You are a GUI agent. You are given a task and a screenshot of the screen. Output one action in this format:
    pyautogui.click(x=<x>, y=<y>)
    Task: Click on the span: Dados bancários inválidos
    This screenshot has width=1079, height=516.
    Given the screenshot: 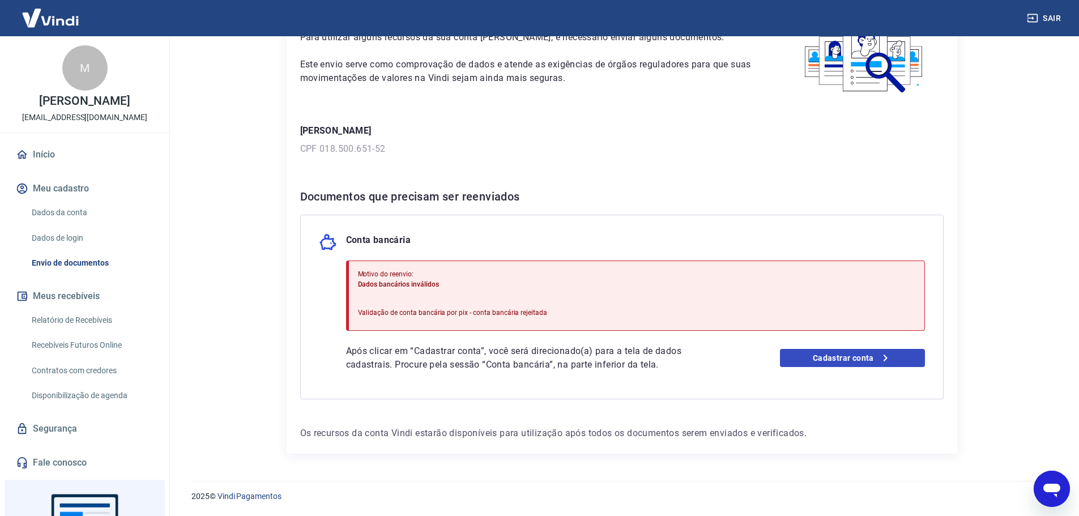 What is the action you would take?
    pyautogui.click(x=398, y=284)
    